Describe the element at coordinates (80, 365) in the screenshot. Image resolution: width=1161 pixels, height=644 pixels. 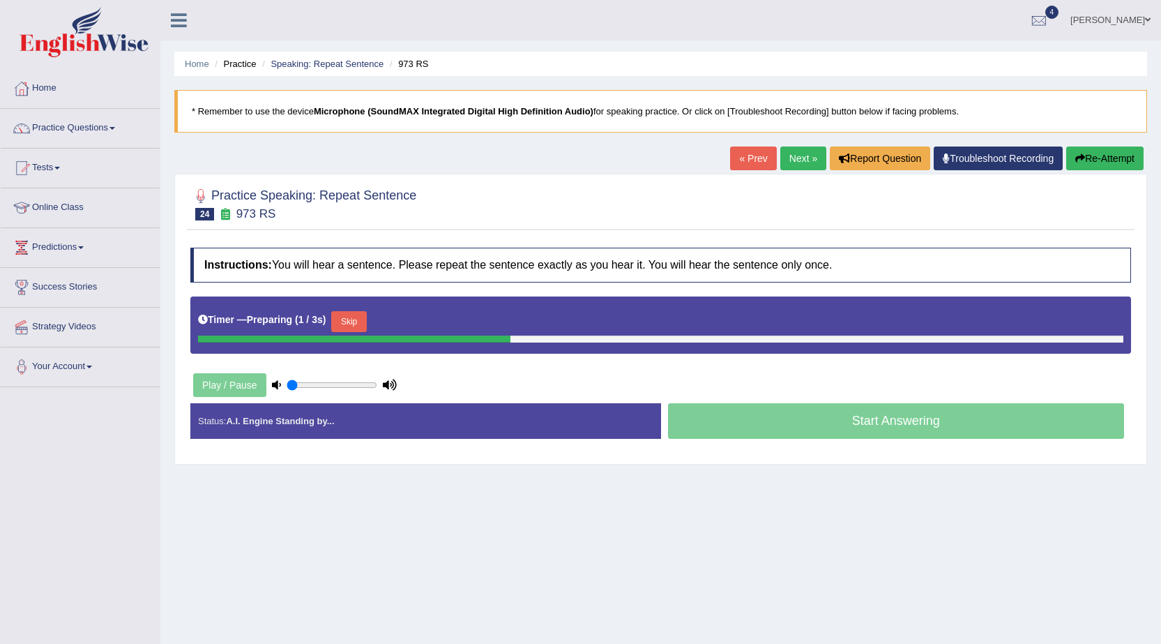
I see `a: Your Account` at that location.